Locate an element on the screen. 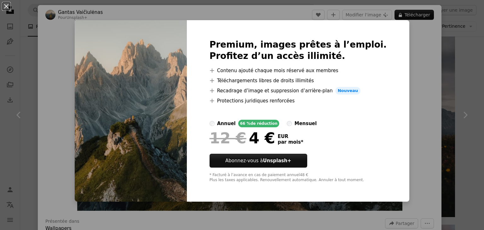  img: premium_photo-1724175868152-9a3aa19d5cbf is located at coordinates (131, 111).